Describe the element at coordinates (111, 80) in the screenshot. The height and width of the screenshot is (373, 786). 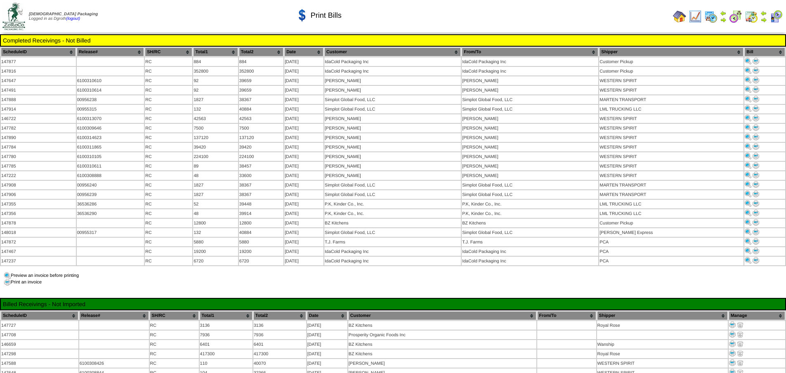
I see `td: 6100310610` at that location.